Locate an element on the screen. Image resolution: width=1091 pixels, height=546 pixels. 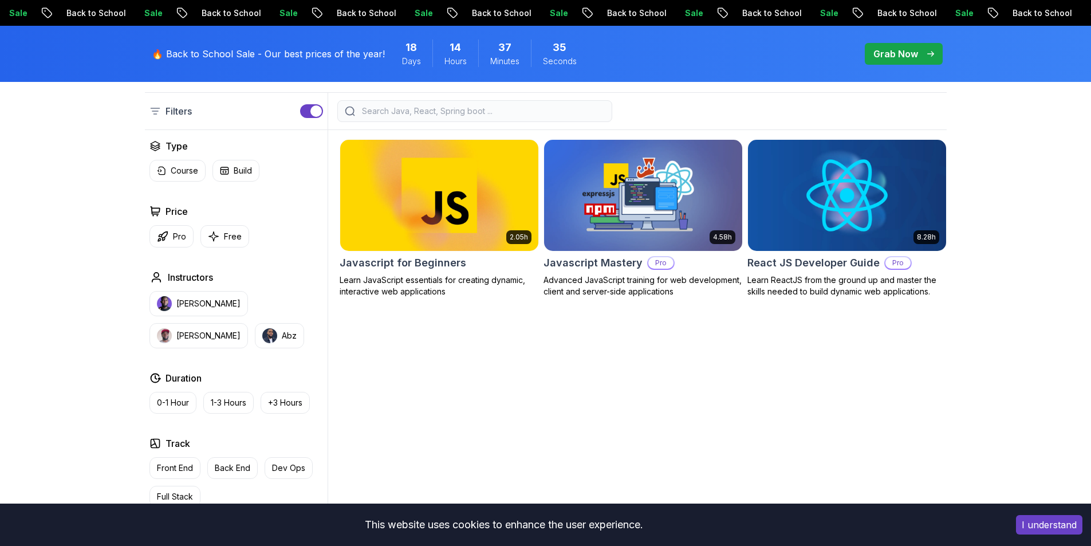
span: Days is located at coordinates (411, 61).